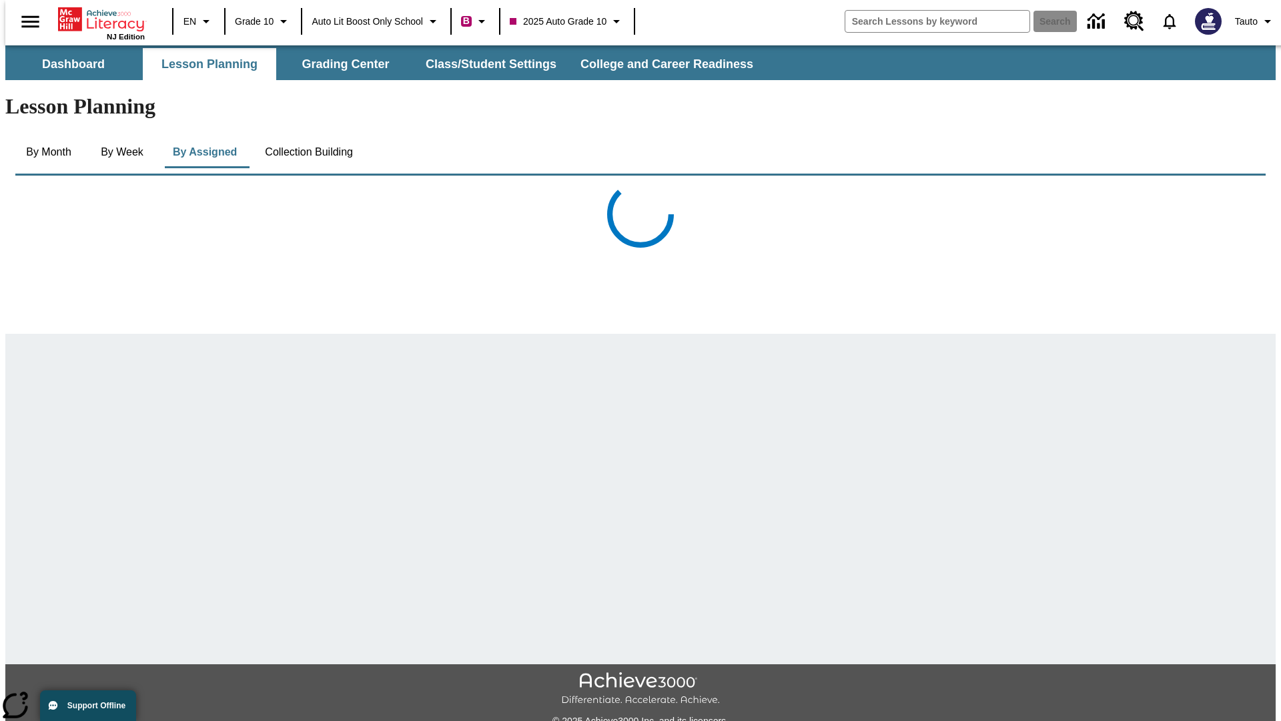 This screenshot has height=721, width=1281. Describe the element at coordinates (1209, 21) in the screenshot. I see `img: Avatar` at that location.